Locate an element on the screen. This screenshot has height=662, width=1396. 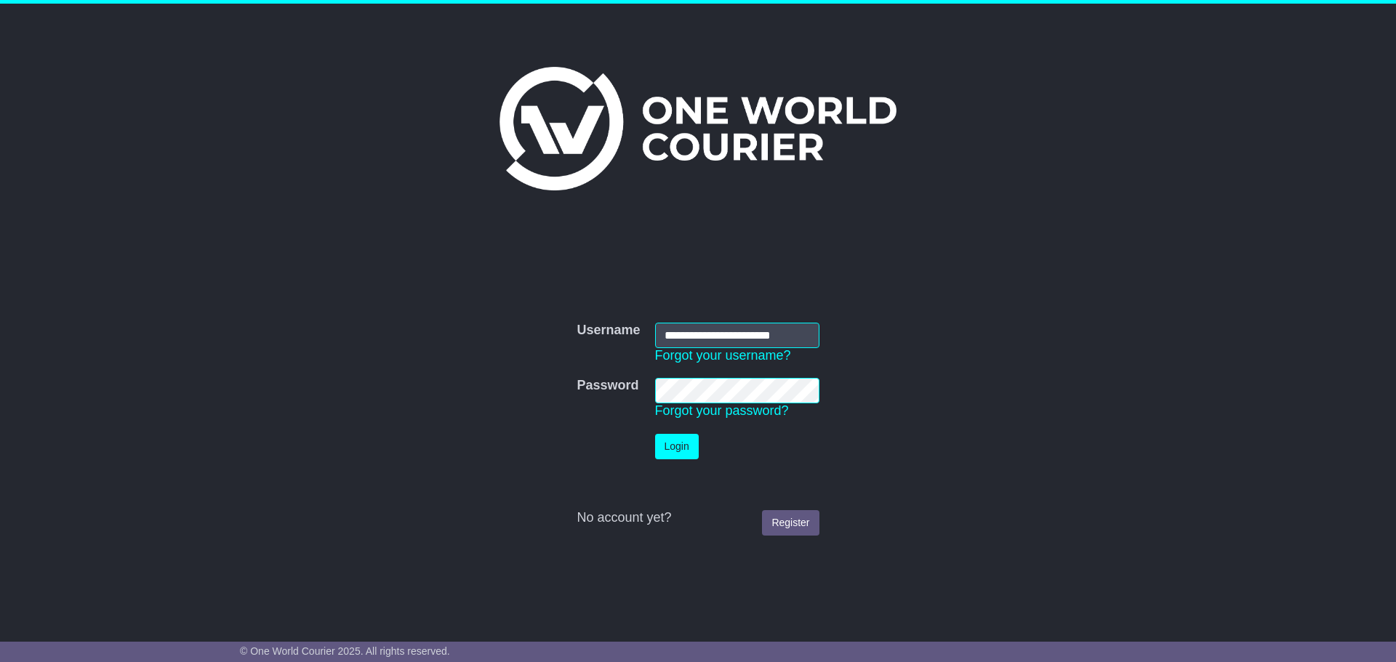
label: Password is located at coordinates (607, 386).